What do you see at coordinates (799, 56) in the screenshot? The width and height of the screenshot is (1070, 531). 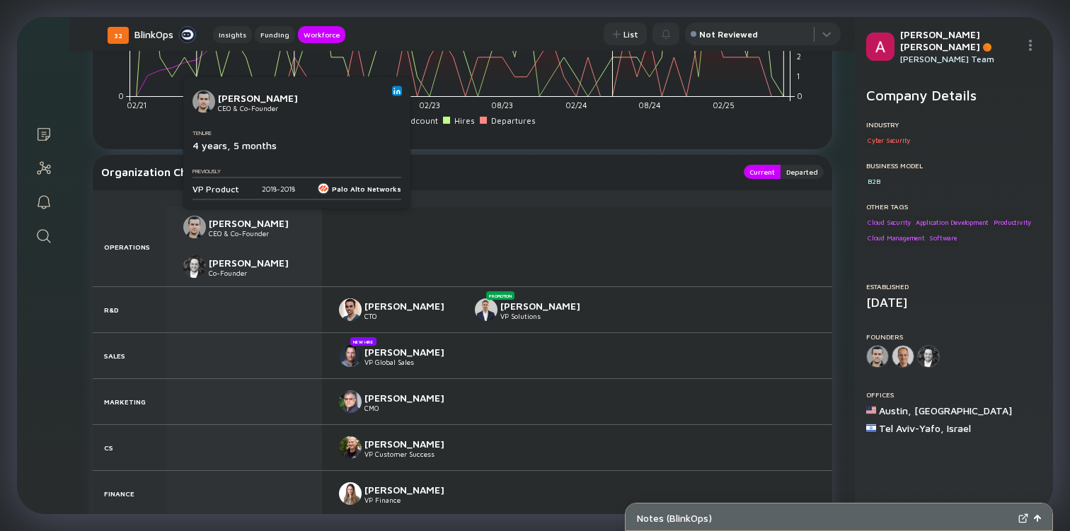 I see `tspan: 2` at bounding box center [799, 56].